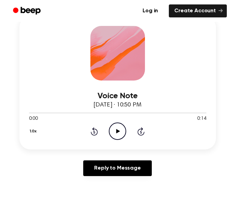  Describe the element at coordinates (117, 96) in the screenshot. I see `h3: Voice Note` at that location.